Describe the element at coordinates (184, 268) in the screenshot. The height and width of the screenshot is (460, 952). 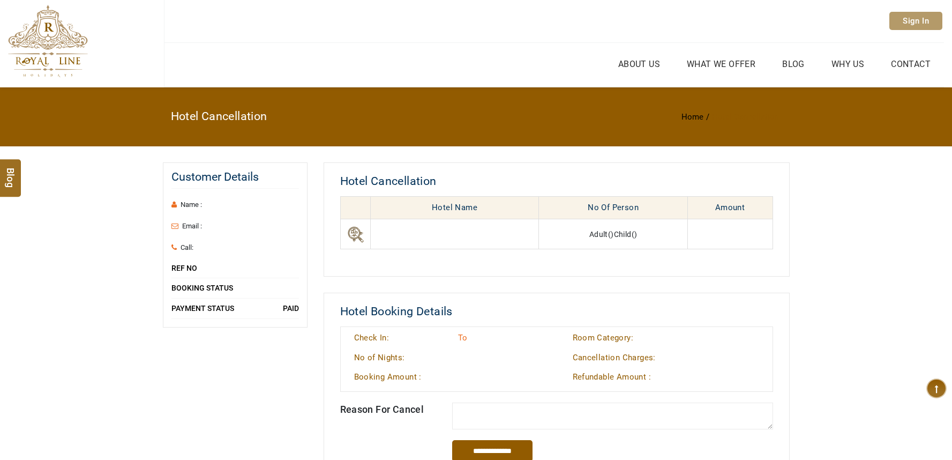
I see `small: Ref No` at that location.